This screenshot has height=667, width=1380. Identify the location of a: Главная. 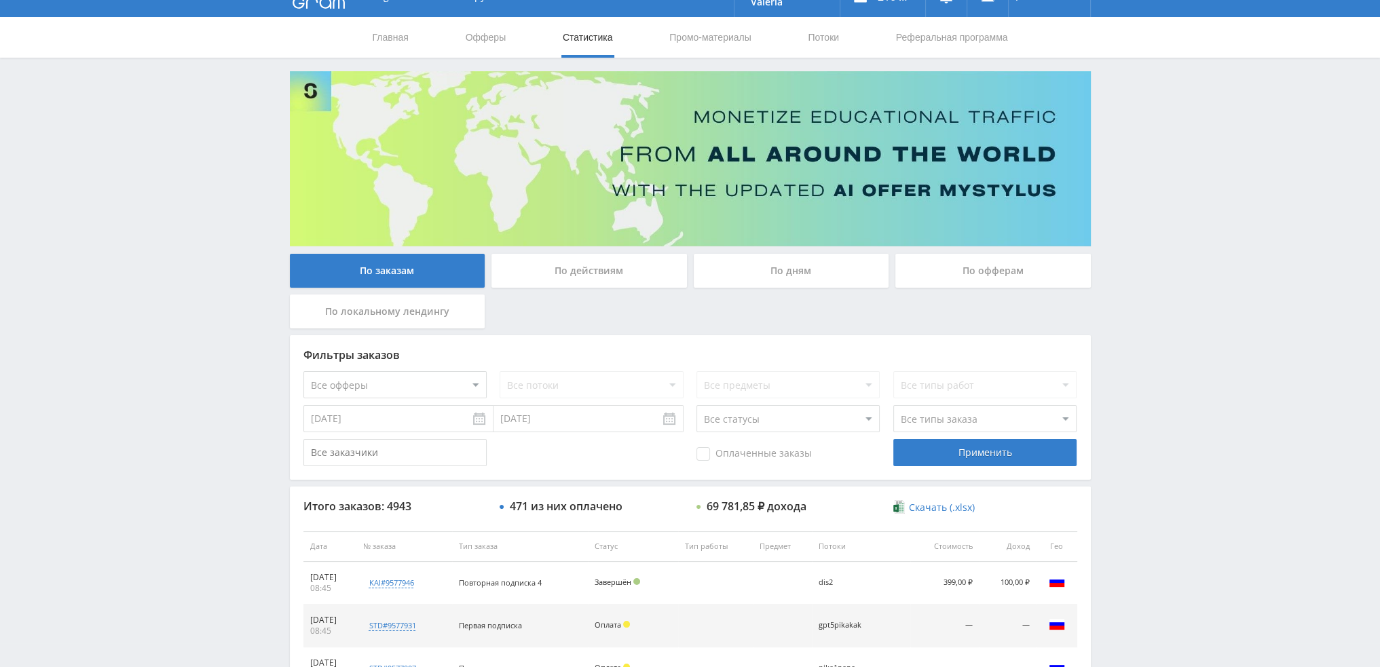
(390, 37).